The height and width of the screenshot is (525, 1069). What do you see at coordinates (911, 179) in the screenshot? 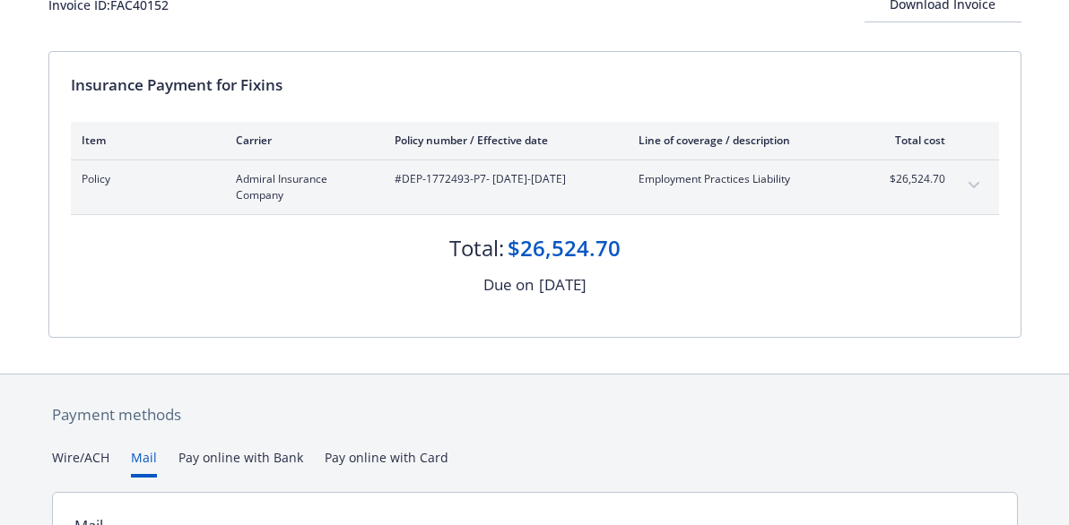
I see `span: $26,524.70` at bounding box center [911, 179].